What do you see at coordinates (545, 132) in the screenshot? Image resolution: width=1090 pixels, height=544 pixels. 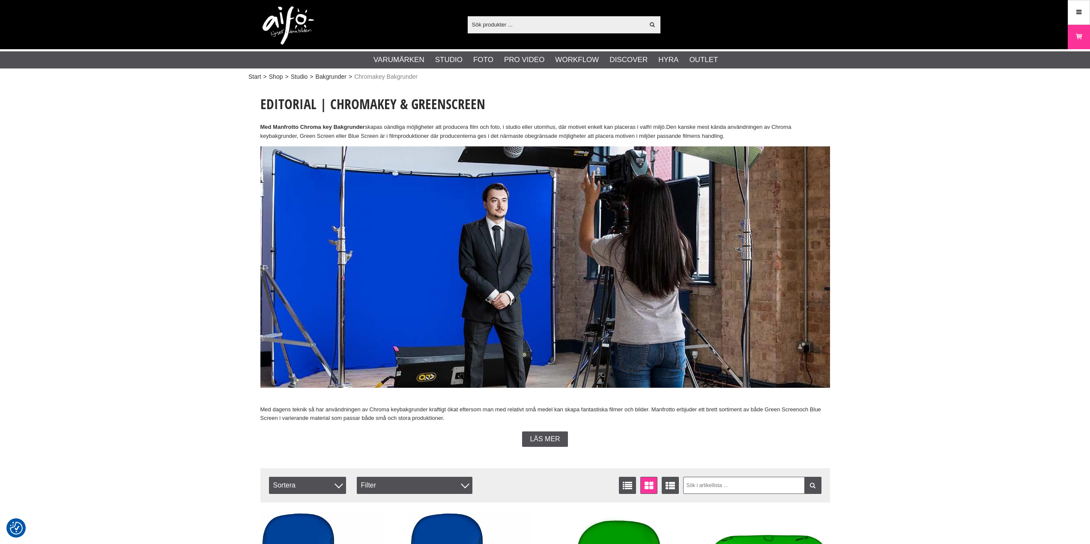 I see `p: skapas oändliga möjligheter att producera film och foto, i studio eller utomhus, där motivet enke...` at bounding box center [545, 132].